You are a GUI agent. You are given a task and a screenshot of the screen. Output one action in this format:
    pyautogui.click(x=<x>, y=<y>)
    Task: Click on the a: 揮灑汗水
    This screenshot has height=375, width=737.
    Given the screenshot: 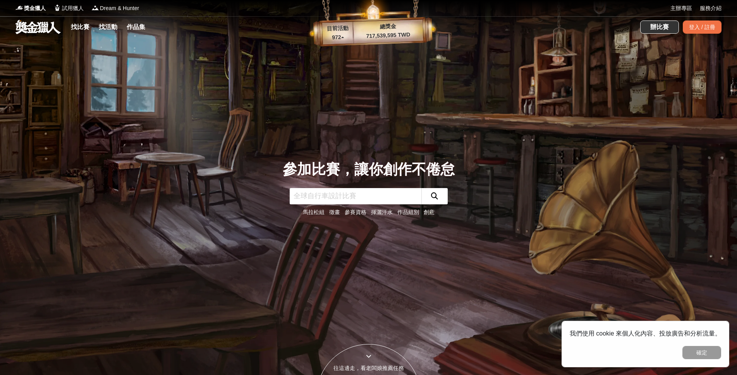 What is the action you would take?
    pyautogui.click(x=382, y=212)
    